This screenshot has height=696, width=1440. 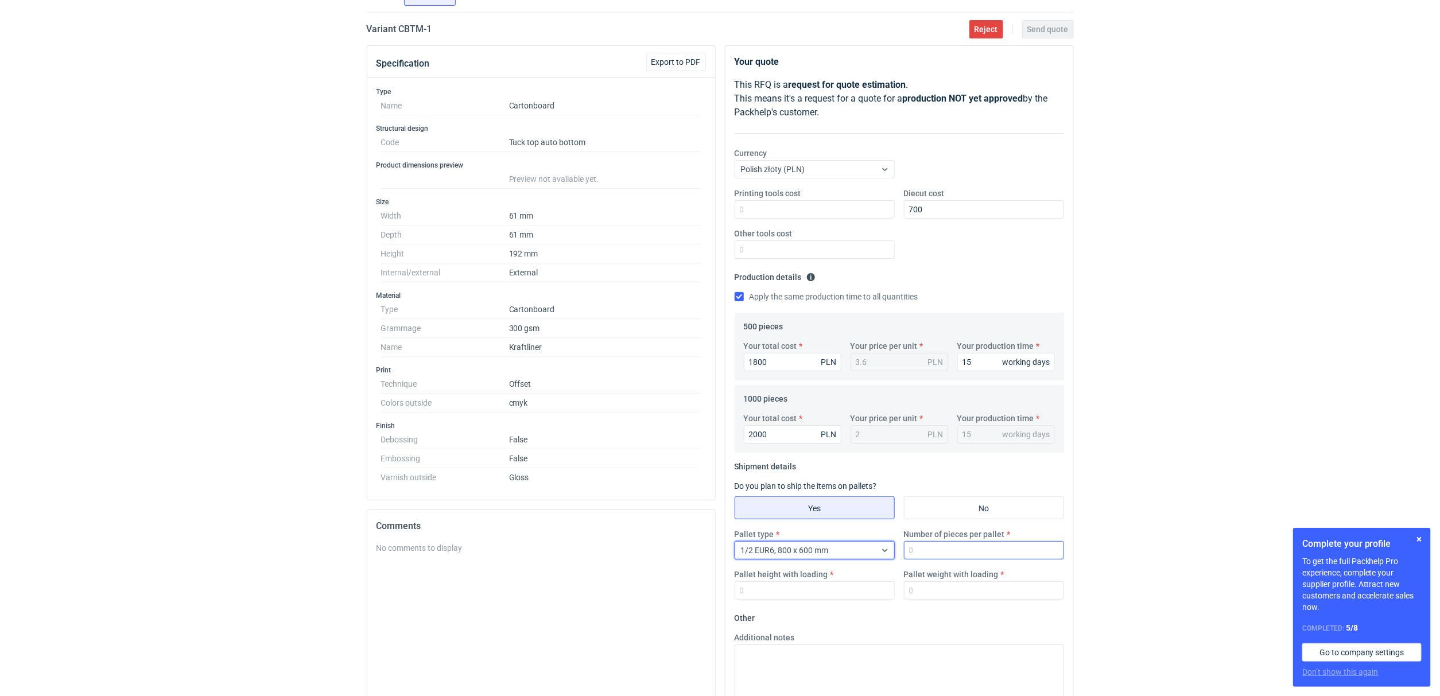 I want to click on dd: cmyk, so click(x=605, y=403).